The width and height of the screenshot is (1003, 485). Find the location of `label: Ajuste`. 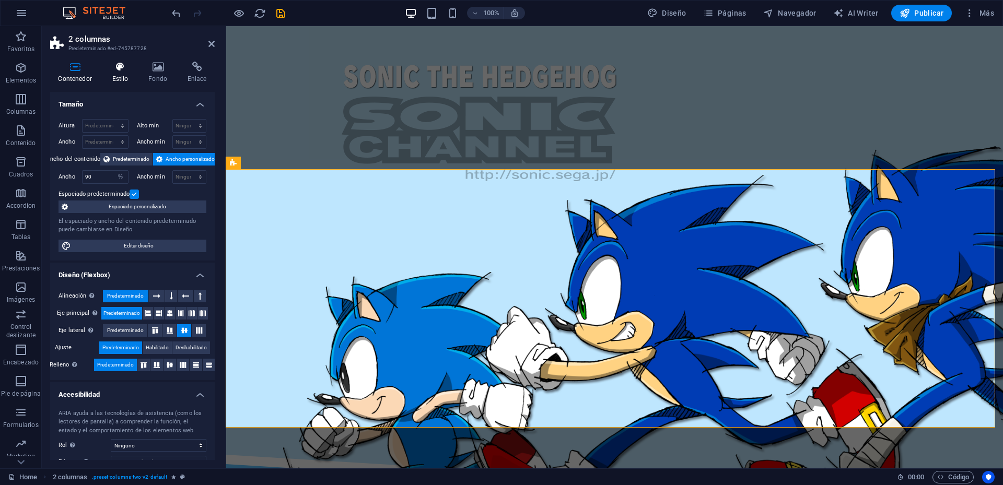

label: Ajuste is located at coordinates (77, 348).